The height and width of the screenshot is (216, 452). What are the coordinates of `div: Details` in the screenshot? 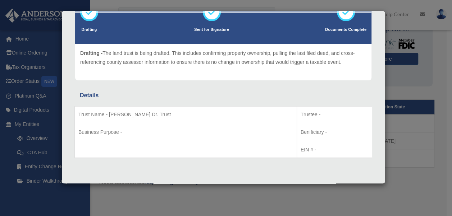 It's located at (223, 96).